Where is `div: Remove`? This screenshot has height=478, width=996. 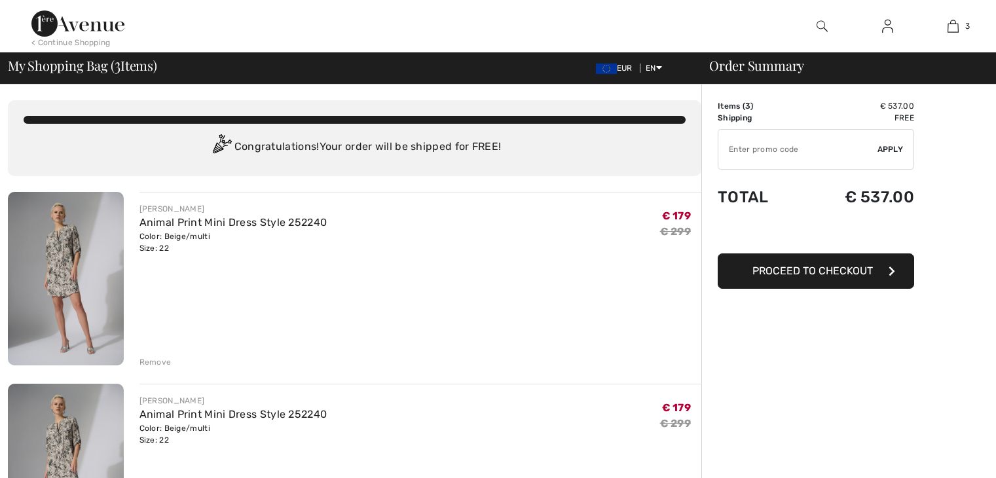 div: Remove is located at coordinates (155, 362).